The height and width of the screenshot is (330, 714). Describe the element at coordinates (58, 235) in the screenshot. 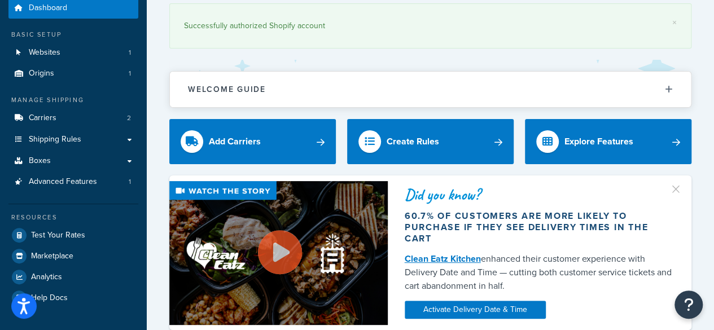

I see `span: Test Your Rates` at that location.